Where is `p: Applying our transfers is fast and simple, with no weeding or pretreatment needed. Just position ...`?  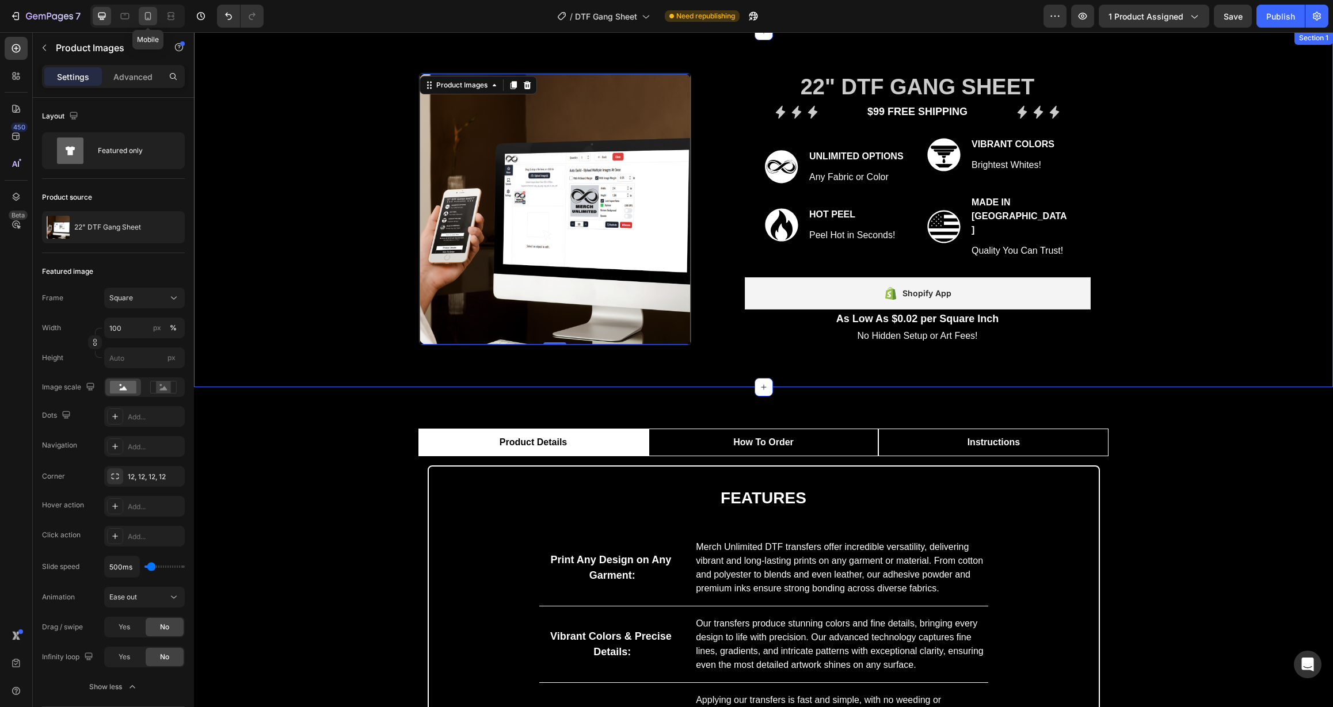
p: Applying our transfers is fast and simple, with no weeding or pretreatment needed. Just position ... is located at coordinates (647, 682).